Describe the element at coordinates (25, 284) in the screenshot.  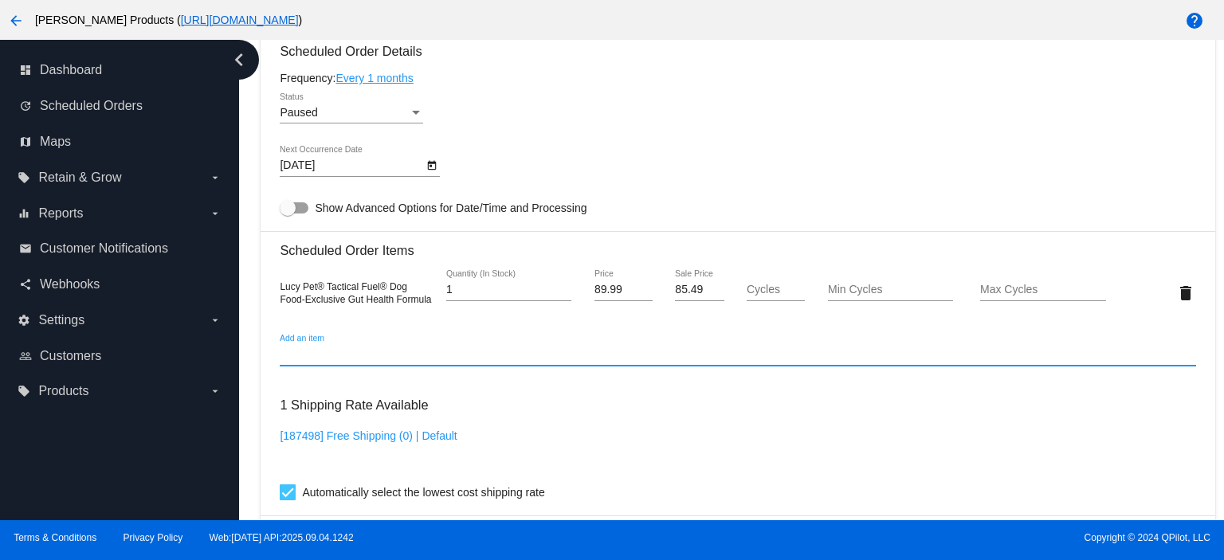
I see `i: share` at that location.